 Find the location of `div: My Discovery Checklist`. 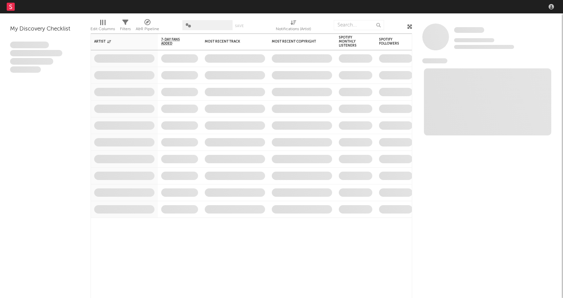

div: My Discovery Checklist is located at coordinates (45, 29).